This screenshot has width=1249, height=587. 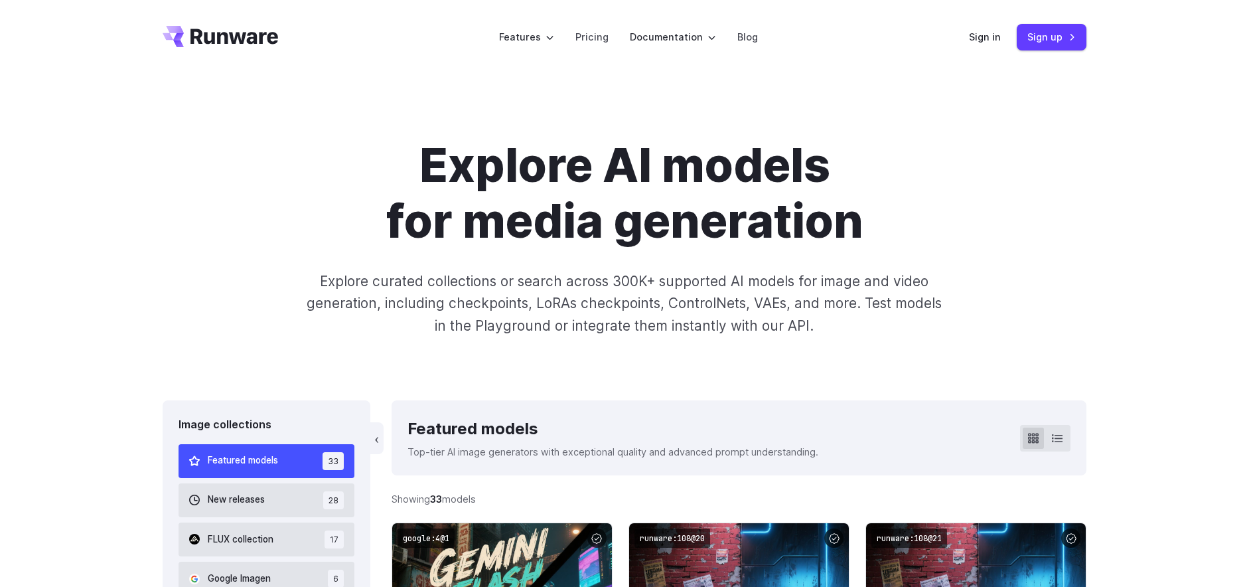 What do you see at coordinates (526, 37) in the screenshot?
I see `label: Features` at bounding box center [526, 37].